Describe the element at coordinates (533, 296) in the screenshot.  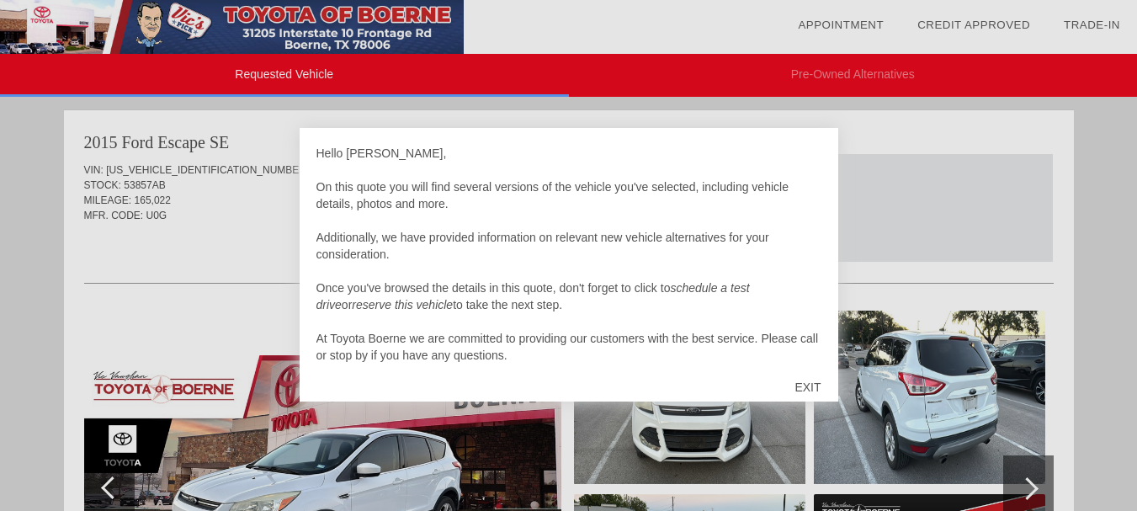
I see `em: schedule a test drive` at that location.